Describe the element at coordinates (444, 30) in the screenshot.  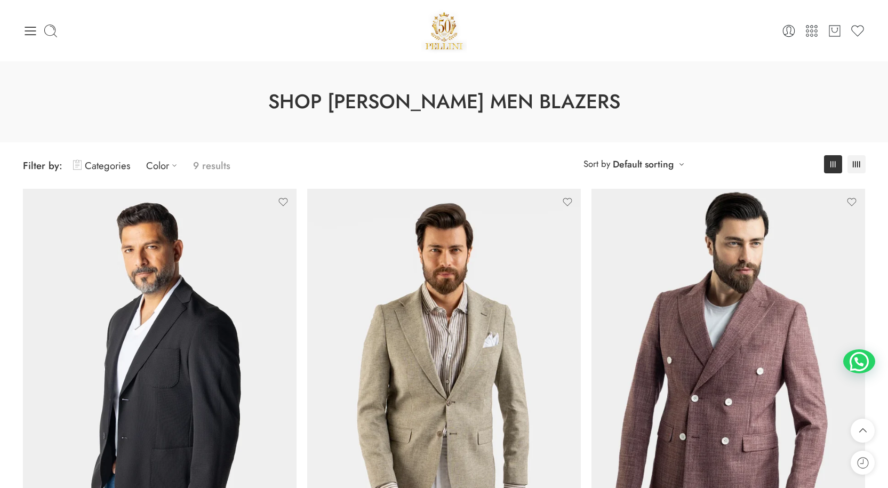
I see `img: Pellini` at that location.